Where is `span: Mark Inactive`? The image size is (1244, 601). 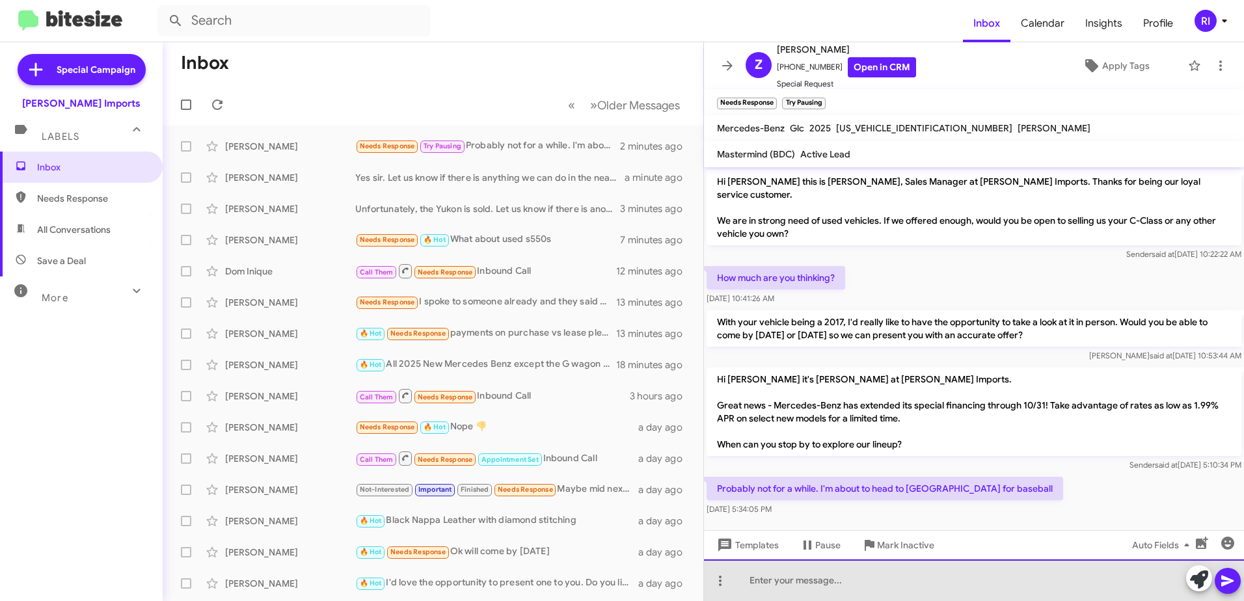
span: Mark Inactive is located at coordinates (906, 545).